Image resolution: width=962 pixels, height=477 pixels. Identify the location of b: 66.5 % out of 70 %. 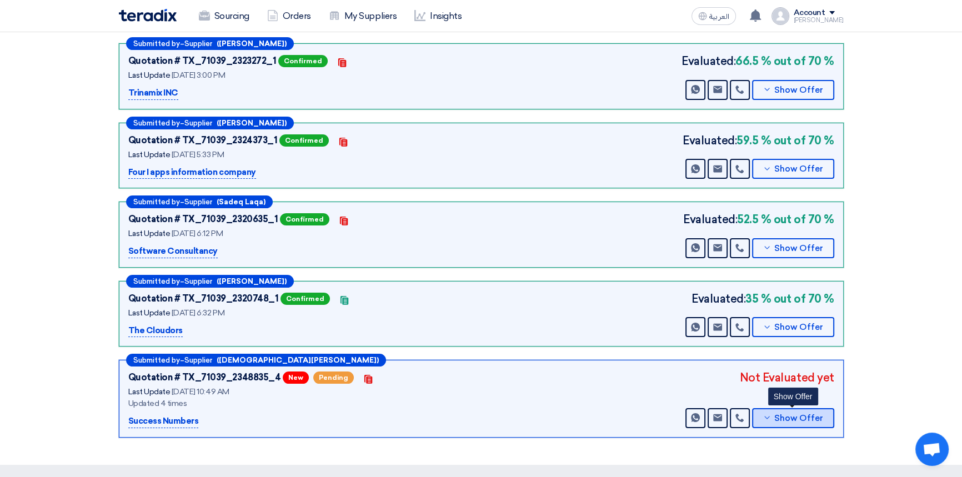
(784, 61).